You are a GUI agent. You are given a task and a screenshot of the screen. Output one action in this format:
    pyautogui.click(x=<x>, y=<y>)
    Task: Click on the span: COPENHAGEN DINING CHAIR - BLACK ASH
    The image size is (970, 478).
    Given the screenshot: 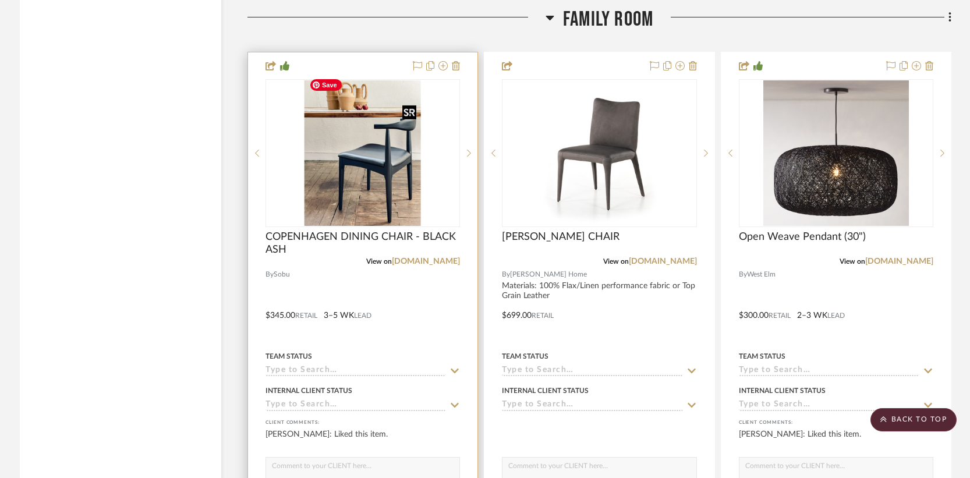 What is the action you would take?
    pyautogui.click(x=363, y=243)
    